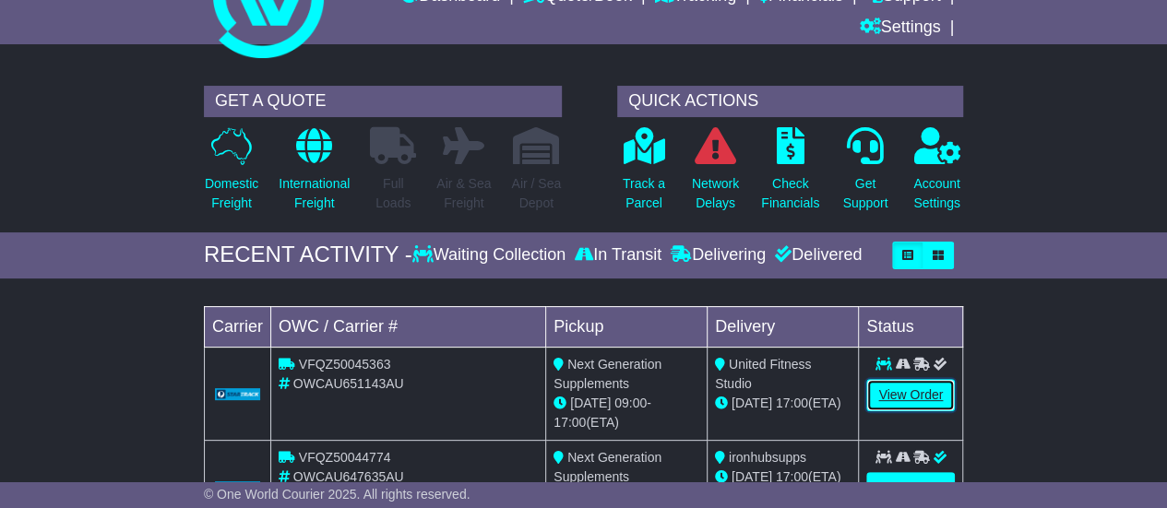  What do you see at coordinates (763, 374) in the screenshot?
I see `span: United Fitness Studio` at bounding box center [763, 374].